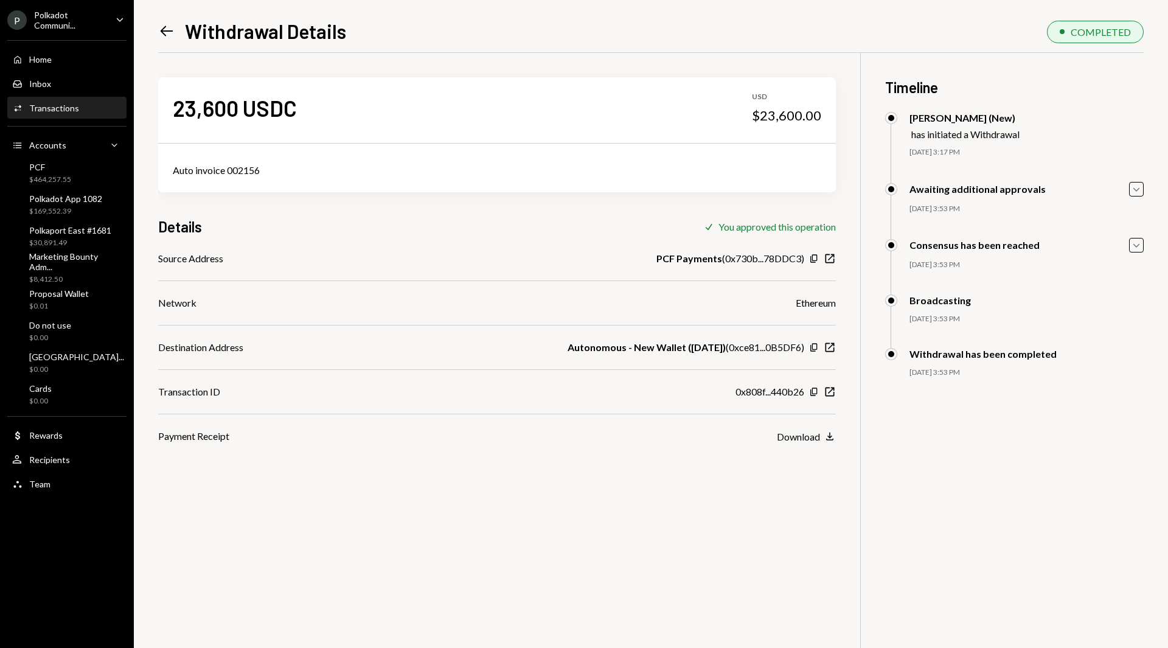 Image resolution: width=1168 pixels, height=648 pixels. What do you see at coordinates (17, 20) in the screenshot?
I see `div: P` at bounding box center [17, 20].